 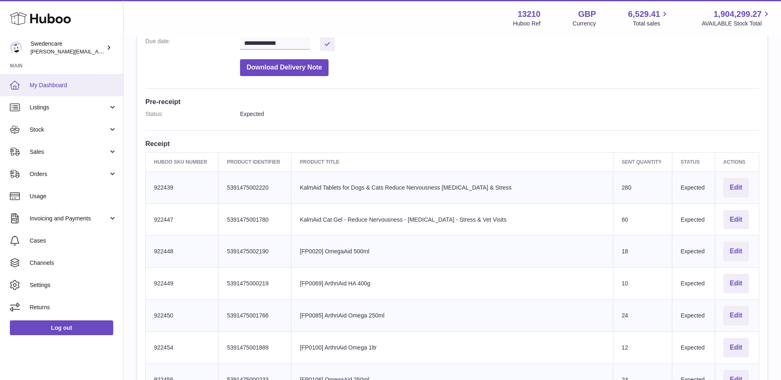 I want to click on span: Invoicing and Payments, so click(x=69, y=219).